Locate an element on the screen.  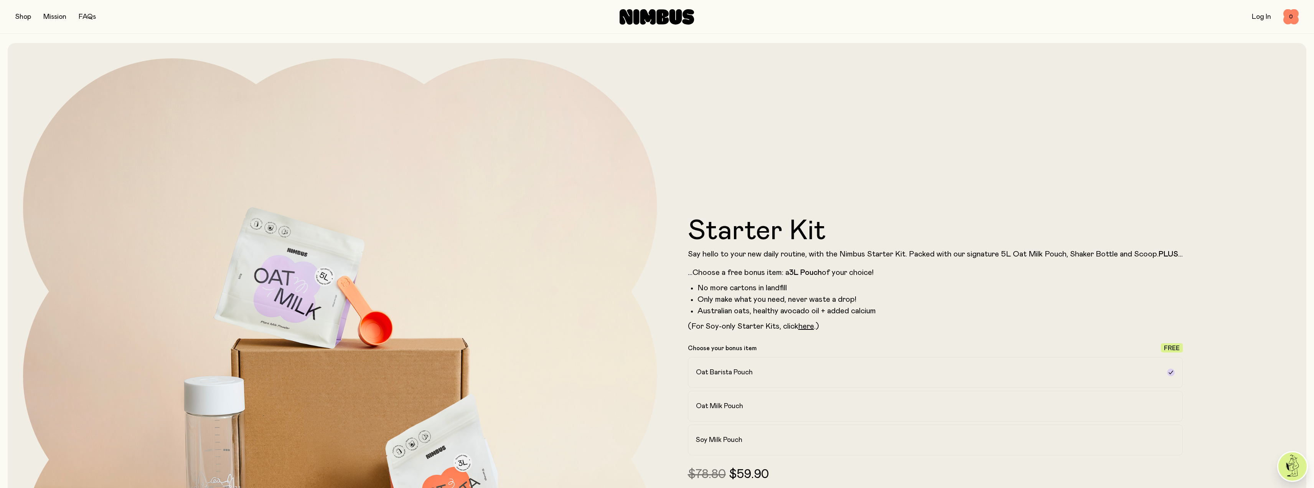
h2: Oat Barista Pouch is located at coordinates (724, 372).